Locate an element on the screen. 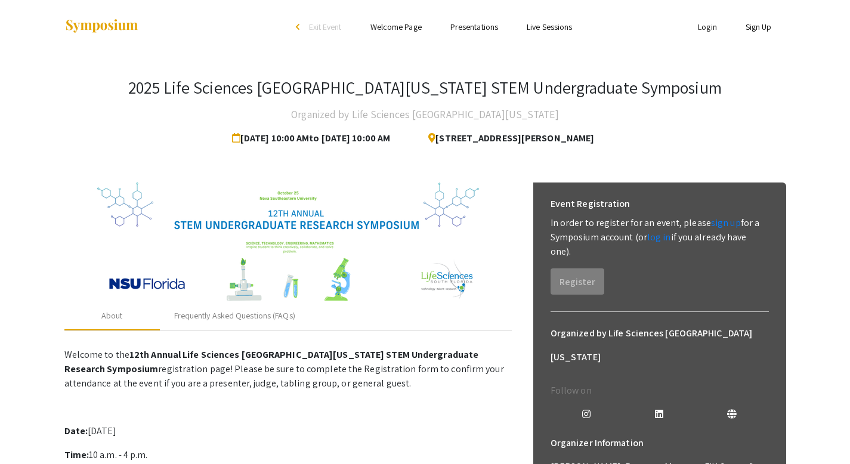  a: log in is located at coordinates (659, 237).